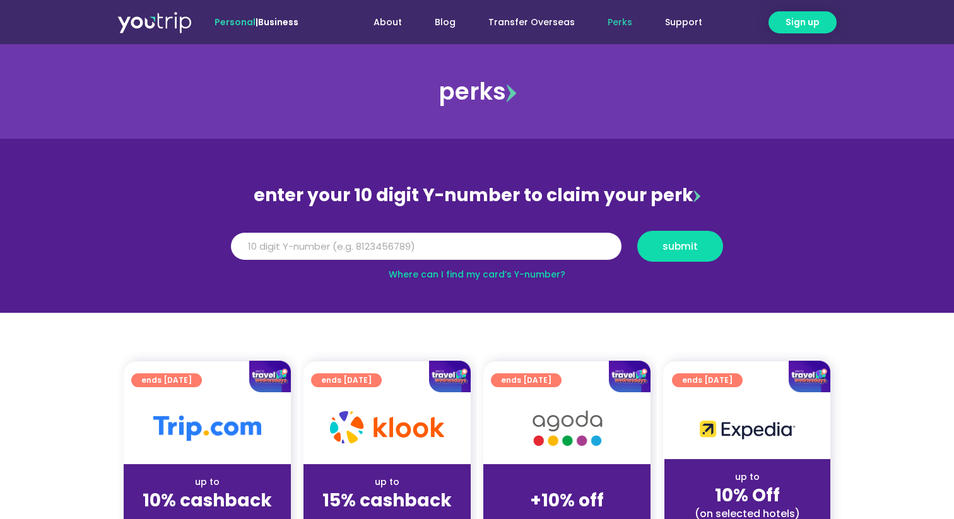 This screenshot has height=519, width=954. What do you see at coordinates (387, 500) in the screenshot?
I see `strong: 15% cashback` at bounding box center [387, 500].